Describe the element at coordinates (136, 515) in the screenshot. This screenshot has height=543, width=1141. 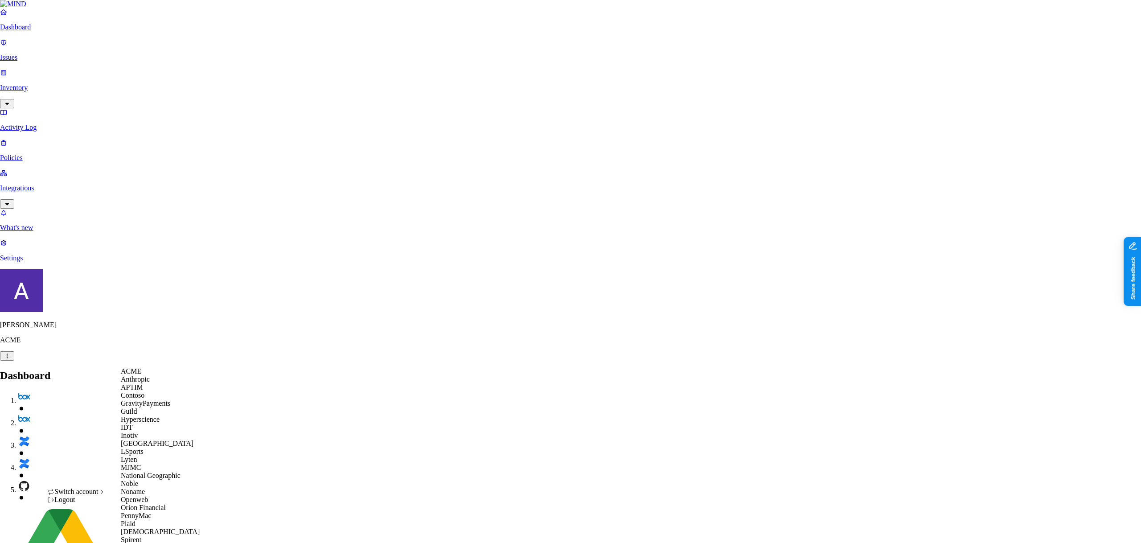
I see `span: PennyMac` at that location.